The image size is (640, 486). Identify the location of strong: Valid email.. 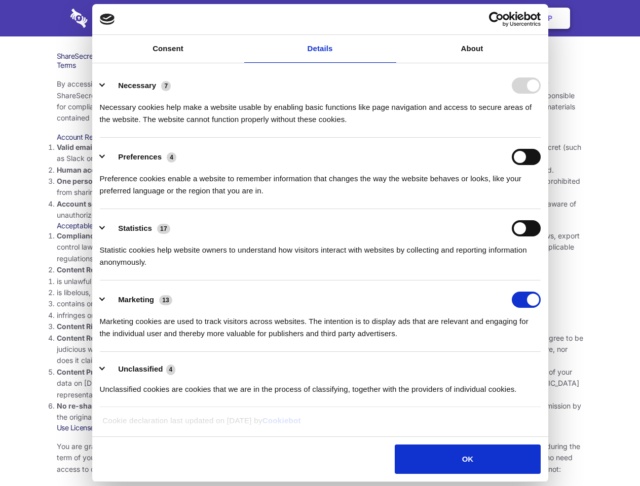
(76, 147).